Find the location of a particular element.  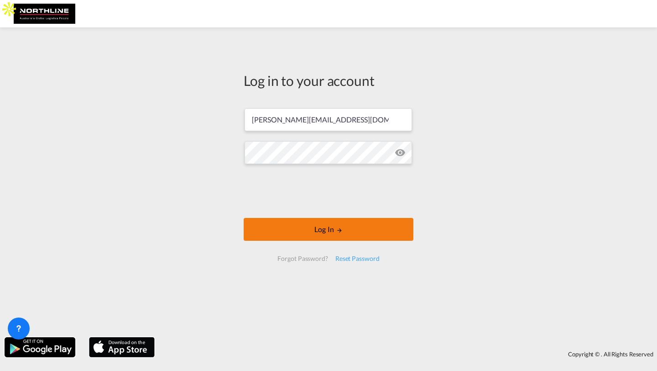

input: Enter email/phone number is located at coordinates (328, 120).